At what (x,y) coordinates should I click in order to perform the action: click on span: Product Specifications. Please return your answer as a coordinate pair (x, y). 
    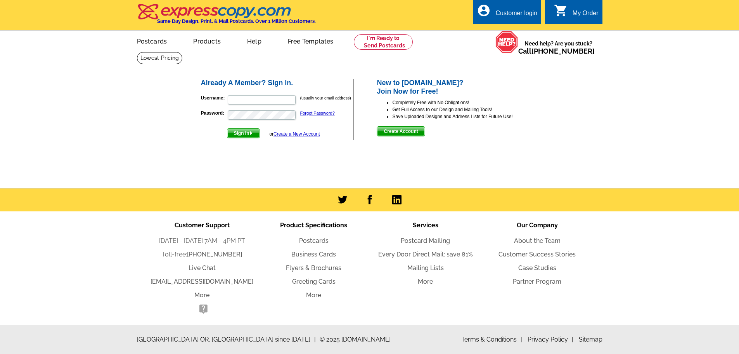
    Looking at the image, I should click on (314, 225).